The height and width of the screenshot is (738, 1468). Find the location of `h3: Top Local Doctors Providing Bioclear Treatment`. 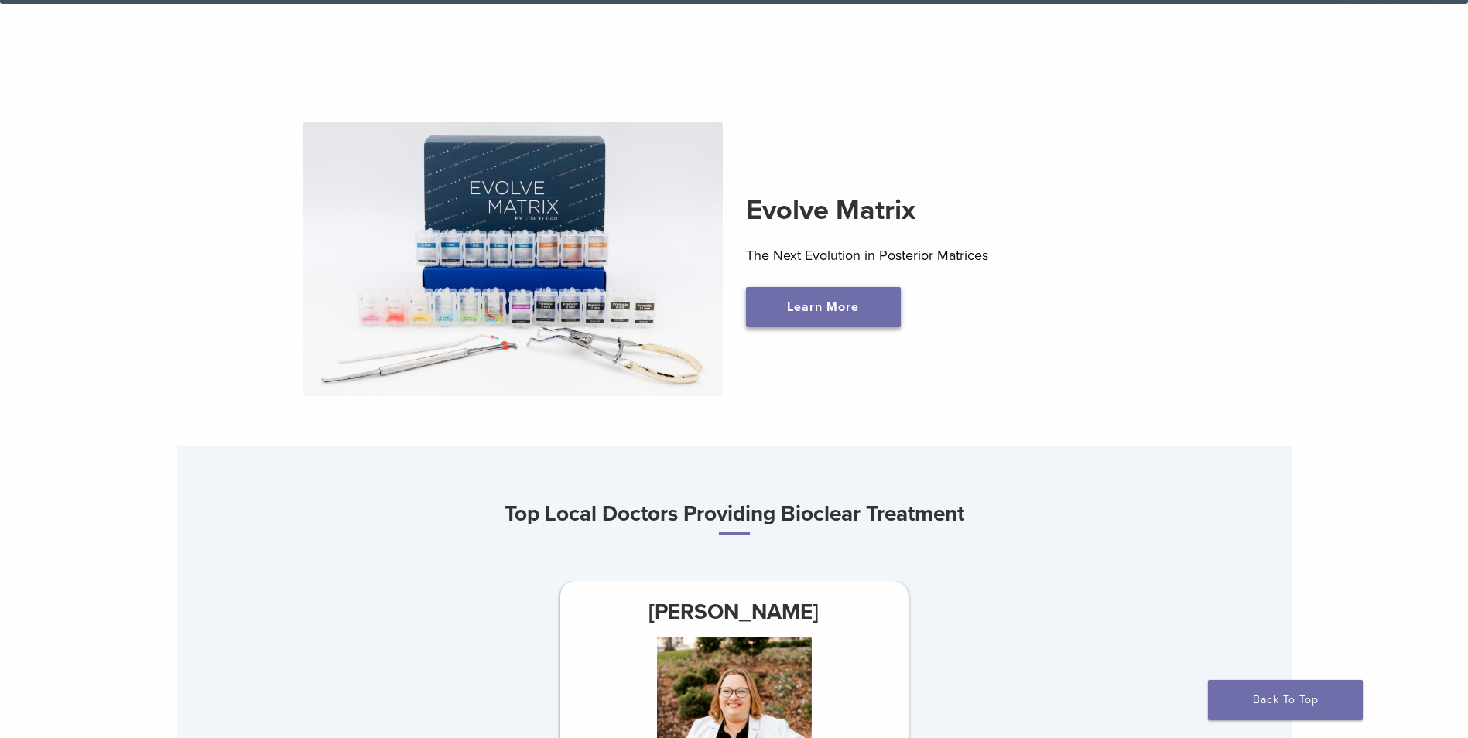

h3: Top Local Doctors Providing Bioclear Treatment is located at coordinates (734, 514).